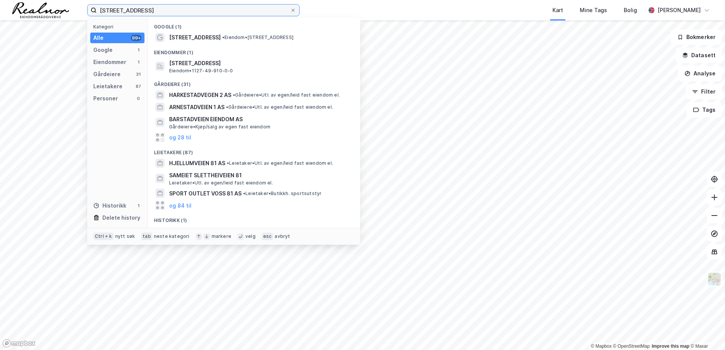  What do you see at coordinates (125, 237) in the screenshot?
I see `div: nytt søk` at bounding box center [125, 237].